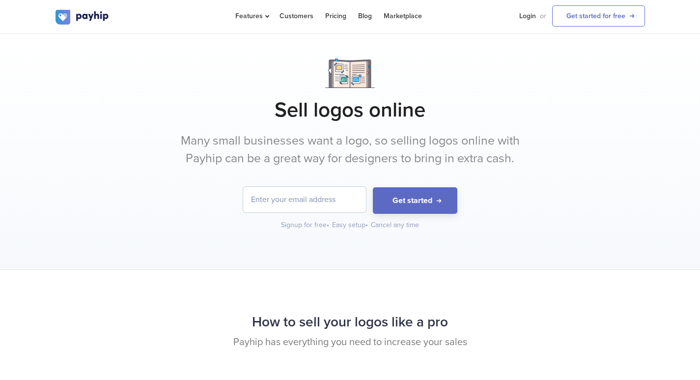 Image resolution: width=700 pixels, height=380 pixels. What do you see at coordinates (83, 17) in the screenshot?
I see `img: logo.svg` at bounding box center [83, 17].